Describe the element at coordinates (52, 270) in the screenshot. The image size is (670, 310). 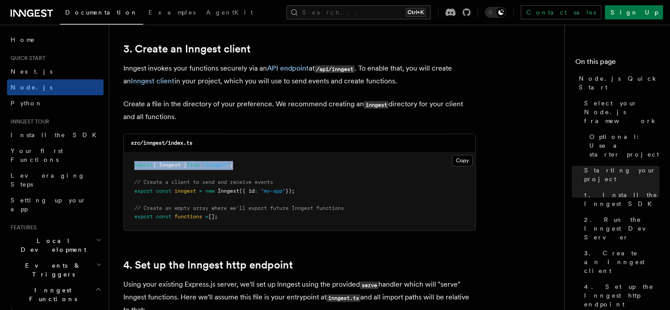
I see `span: Events & Triggers` at that location.